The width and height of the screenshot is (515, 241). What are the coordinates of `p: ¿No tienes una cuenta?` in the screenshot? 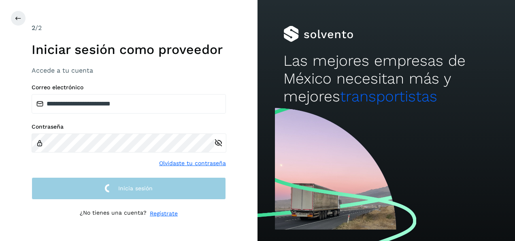 It's located at (113, 213).